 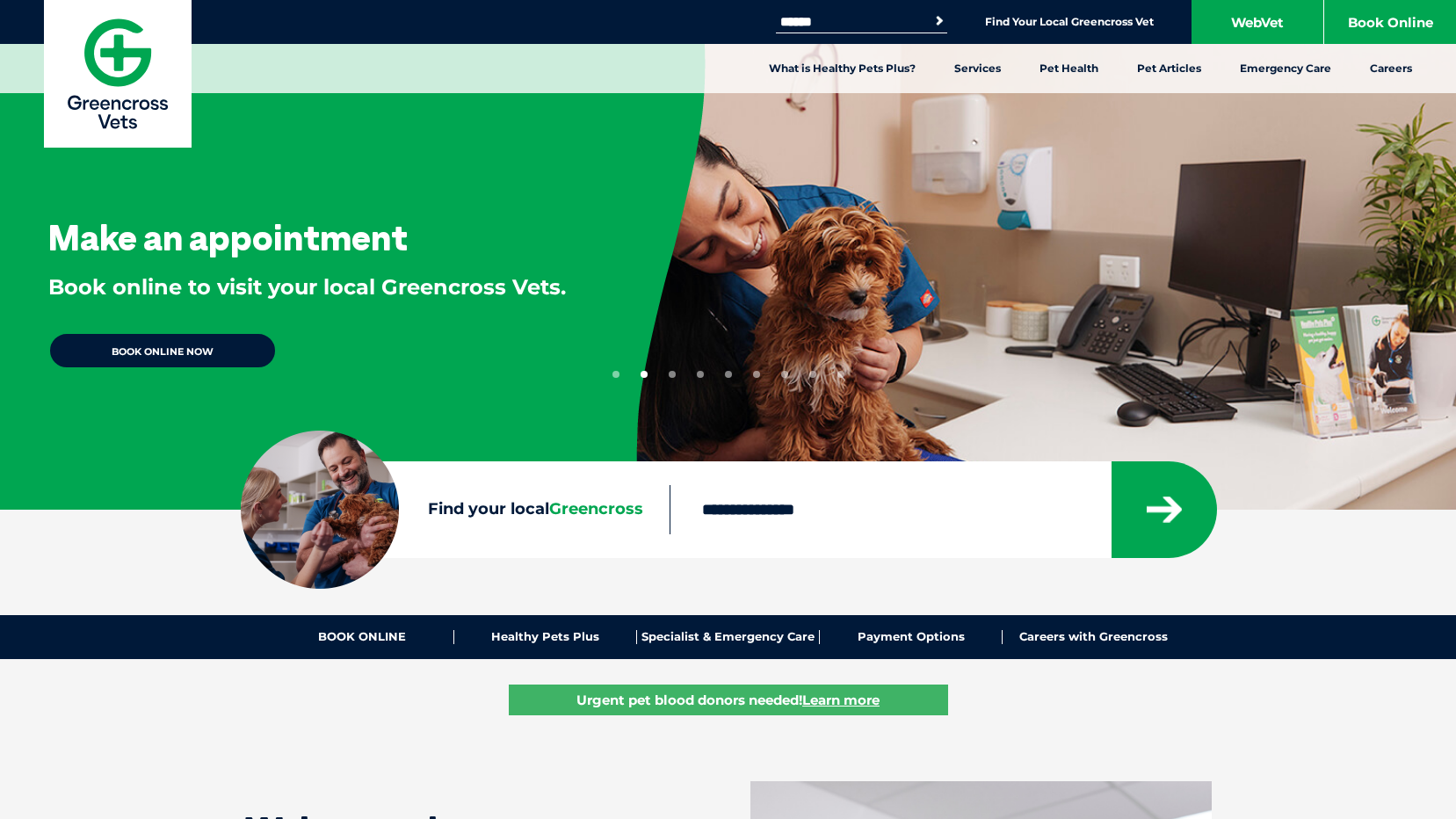 I want to click on a: BOOK ONLINE NOW, so click(x=163, y=351).